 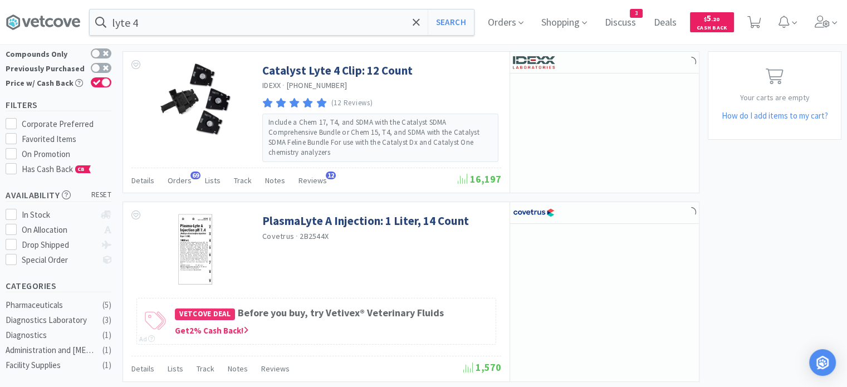 What do you see at coordinates (332, 313) in the screenshot?
I see `h4: Before you buy, try Vetivex® Veterinary Fluids` at bounding box center [332, 313].